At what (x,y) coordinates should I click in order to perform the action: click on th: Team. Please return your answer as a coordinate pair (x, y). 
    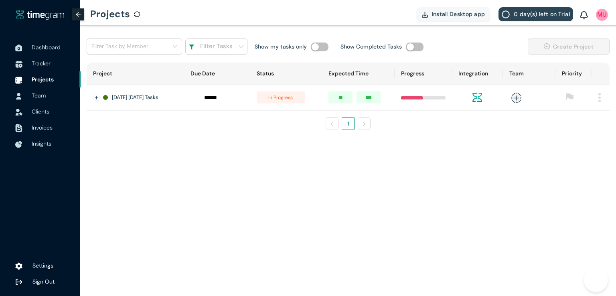
    Looking at the image, I should click on (529, 73).